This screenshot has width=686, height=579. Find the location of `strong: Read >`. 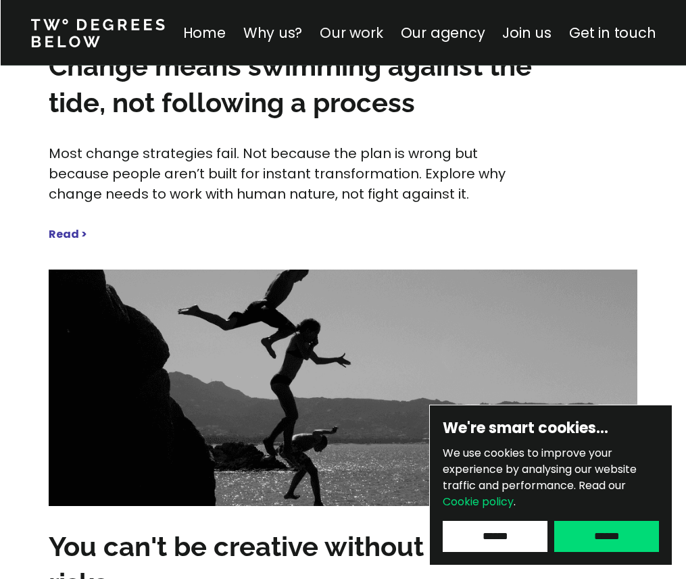

strong: Read > is located at coordinates (68, 234).